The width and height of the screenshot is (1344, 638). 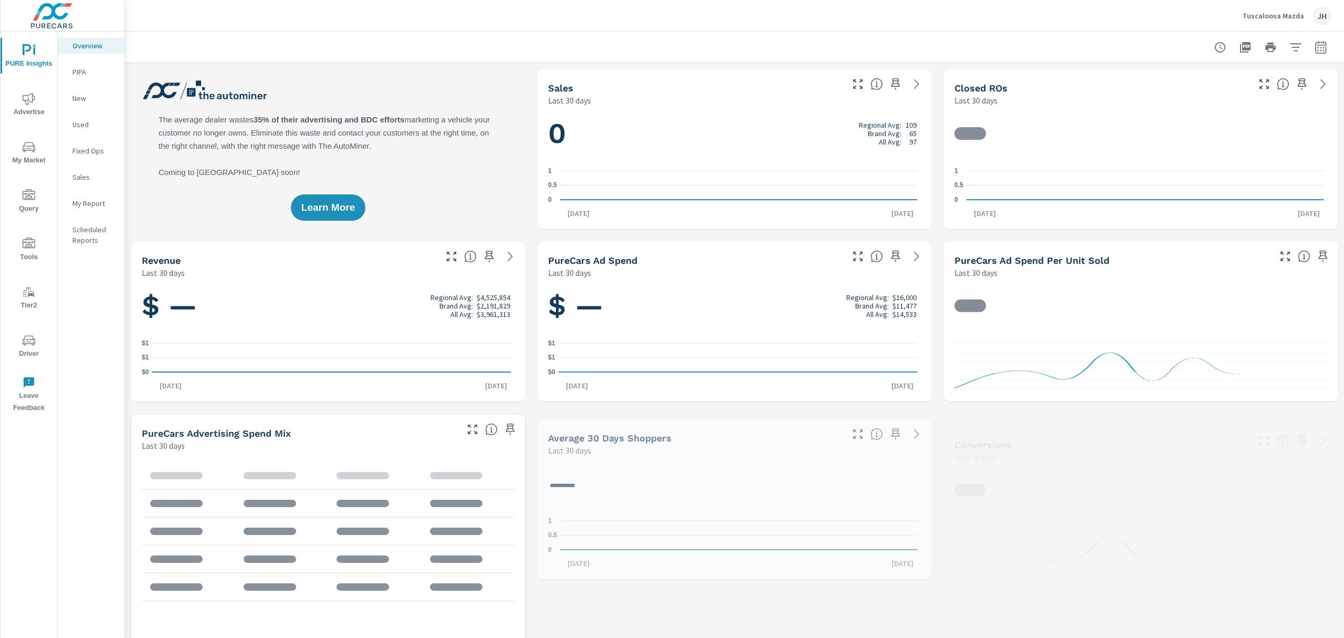 What do you see at coordinates (94, 203) in the screenshot?
I see `p: My Report` at bounding box center [94, 203].